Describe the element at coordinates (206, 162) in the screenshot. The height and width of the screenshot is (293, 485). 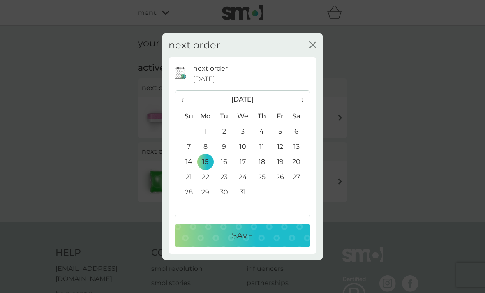
I see `td: 15` at that location.